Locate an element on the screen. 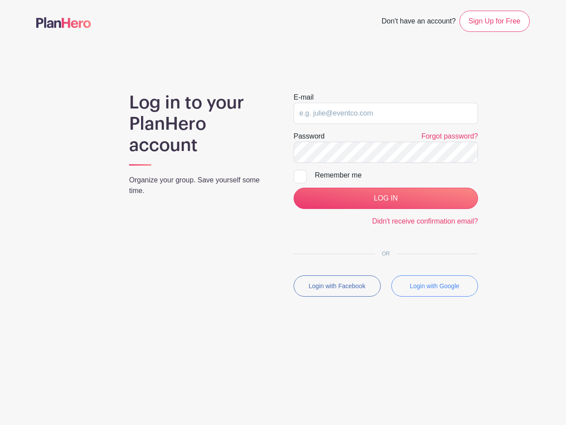 This screenshot has height=425, width=566. a: Didn't receive confirmation email? is located at coordinates (425, 221).